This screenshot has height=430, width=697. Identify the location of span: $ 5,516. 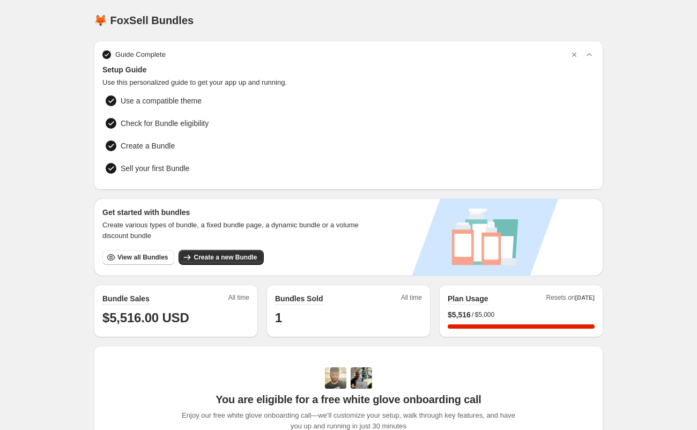
(459, 315).